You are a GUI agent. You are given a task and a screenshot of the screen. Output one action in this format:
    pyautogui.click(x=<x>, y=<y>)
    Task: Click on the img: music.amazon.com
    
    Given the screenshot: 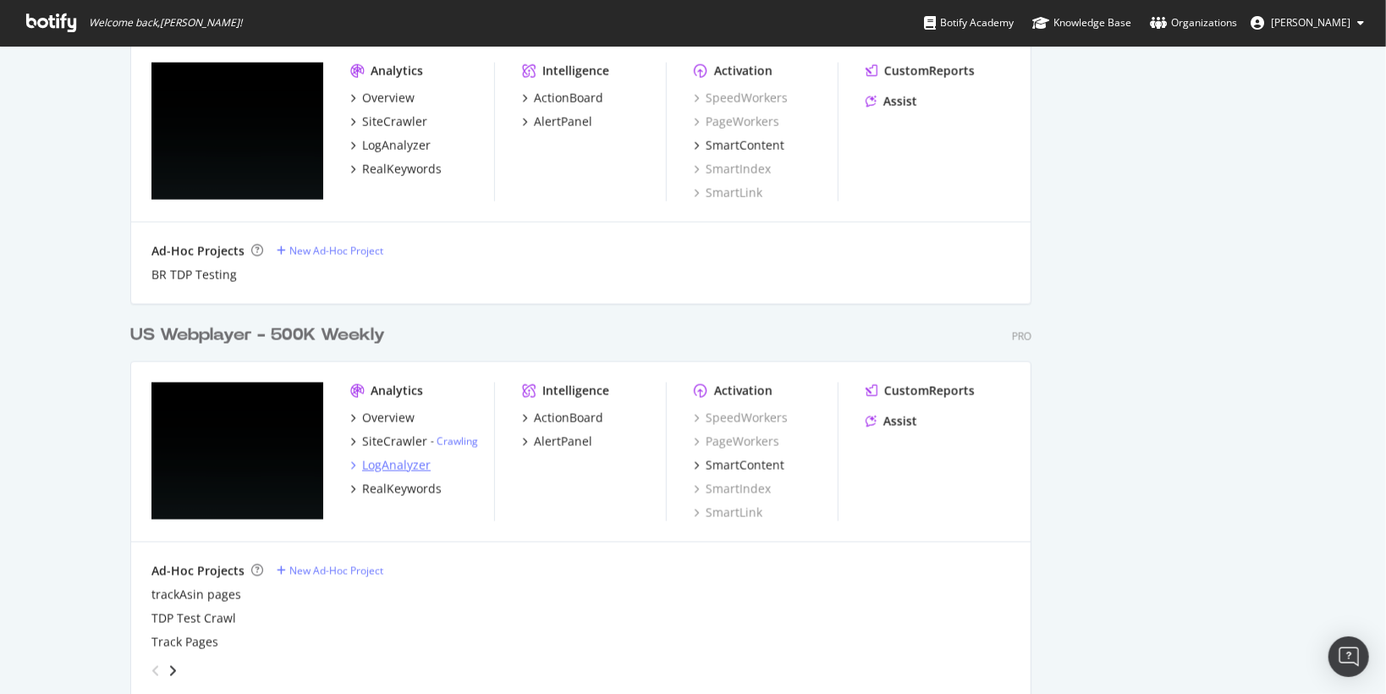 What is the action you would take?
    pyautogui.click(x=237, y=451)
    